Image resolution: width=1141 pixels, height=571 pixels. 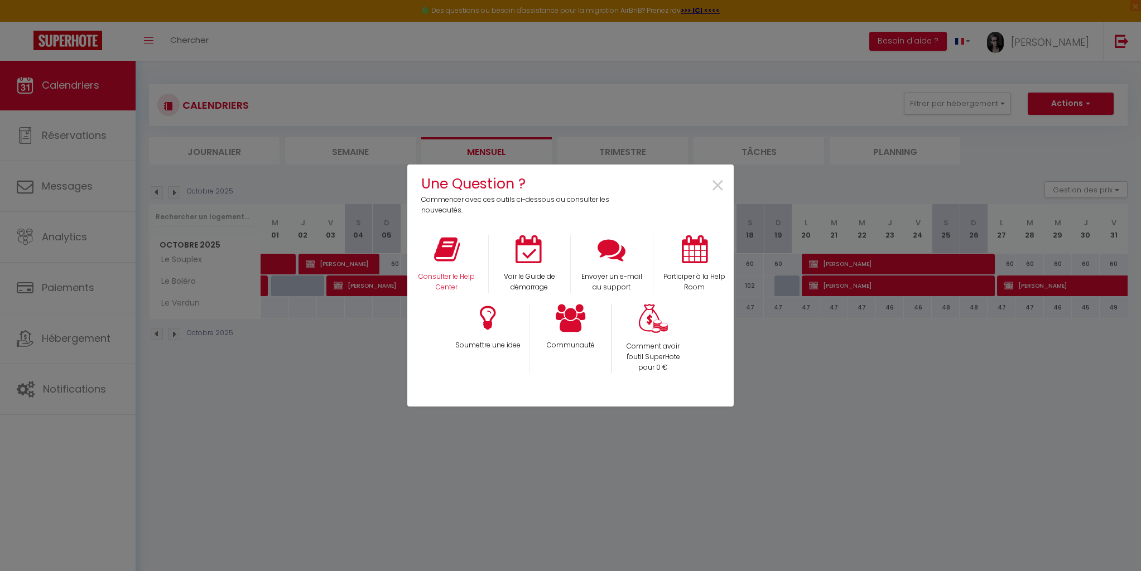 What do you see at coordinates (717, 186) in the screenshot?
I see `button: Close` at bounding box center [717, 186].